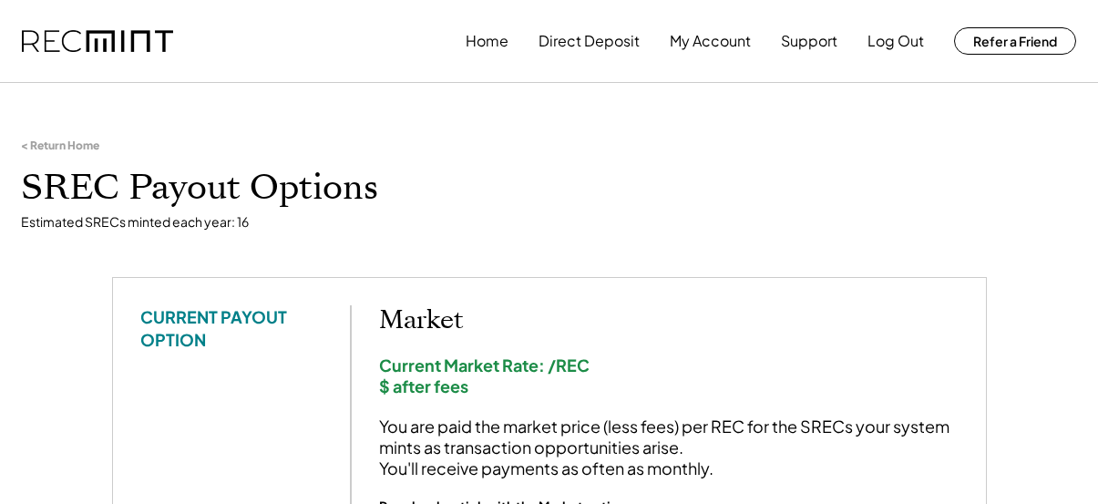  I want to click on button: My Account, so click(710, 41).